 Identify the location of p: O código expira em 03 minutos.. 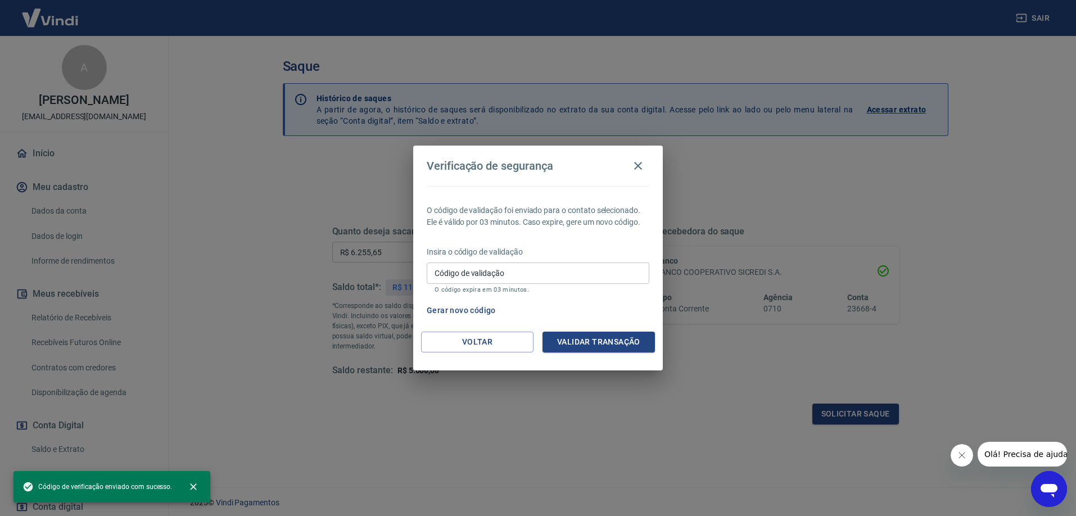
(538, 289).